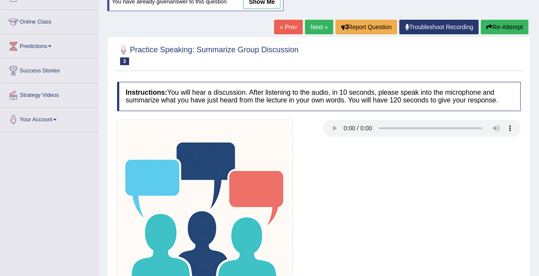 The width and height of the screenshot is (539, 276). Describe the element at coordinates (146, 92) in the screenshot. I see `b: Instructions:` at that location.